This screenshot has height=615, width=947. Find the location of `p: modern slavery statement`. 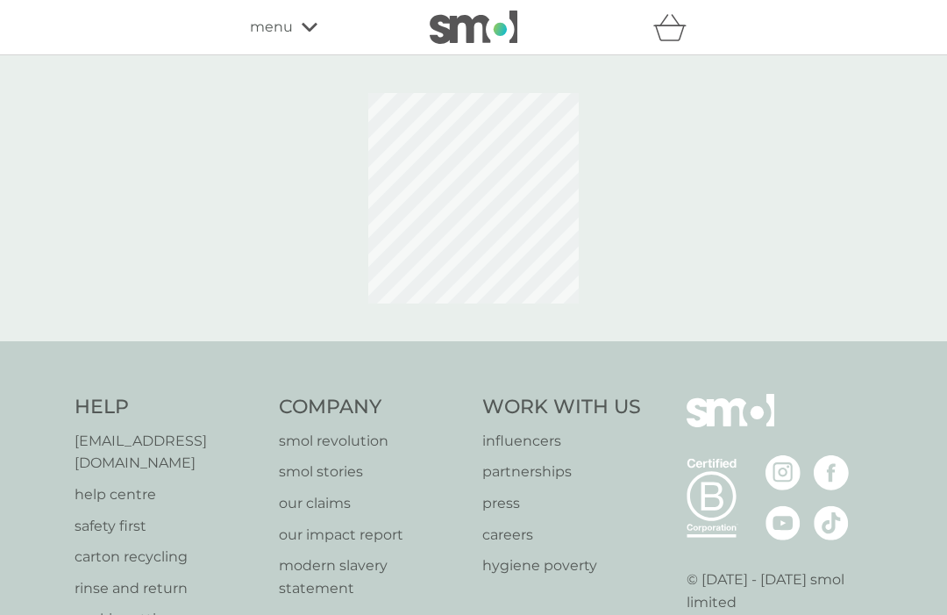

p: modern slavery statement is located at coordinates (372, 576).